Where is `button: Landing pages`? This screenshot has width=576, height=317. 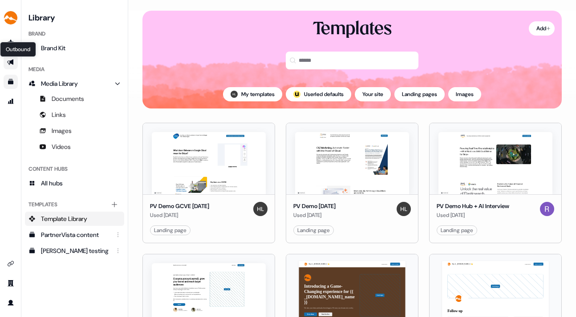
button: Landing pages is located at coordinates (419, 94).